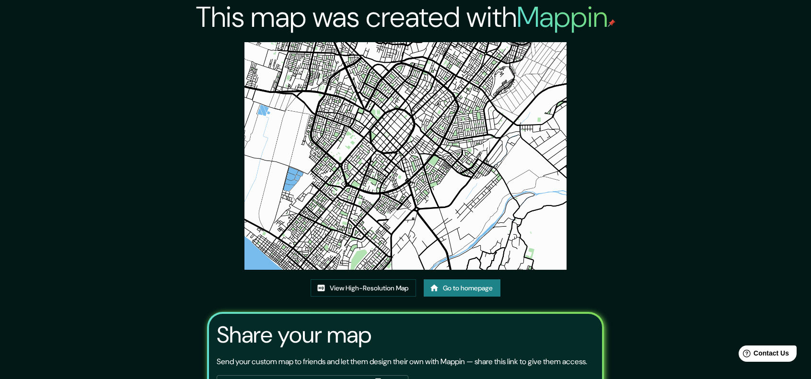 The height and width of the screenshot is (379, 811). Describe the element at coordinates (405, 156) in the screenshot. I see `img: created-map` at that location.